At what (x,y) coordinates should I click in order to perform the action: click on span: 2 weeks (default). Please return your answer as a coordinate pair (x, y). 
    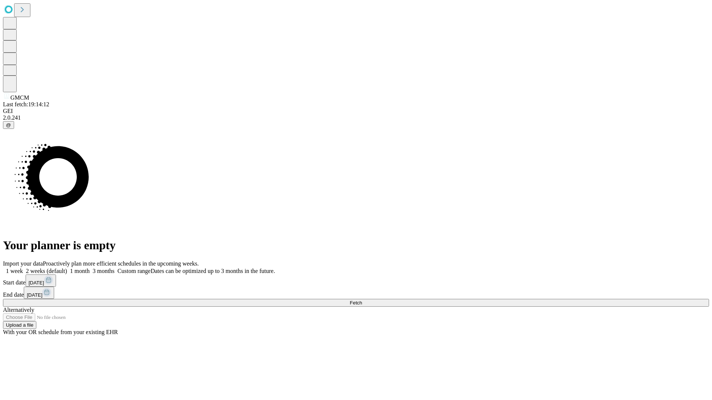
    Looking at the image, I should click on (46, 271).